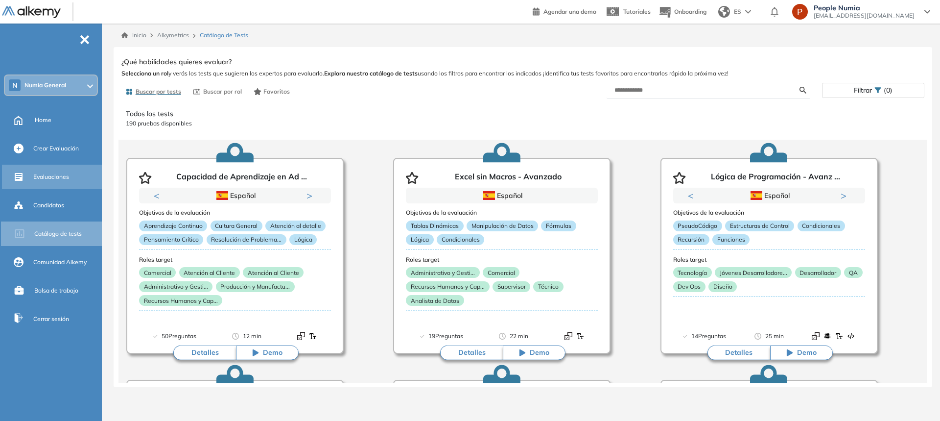 The width and height of the screenshot is (940, 421). Describe the element at coordinates (60, 262) in the screenshot. I see `span: Comunidad Alkemy` at that location.